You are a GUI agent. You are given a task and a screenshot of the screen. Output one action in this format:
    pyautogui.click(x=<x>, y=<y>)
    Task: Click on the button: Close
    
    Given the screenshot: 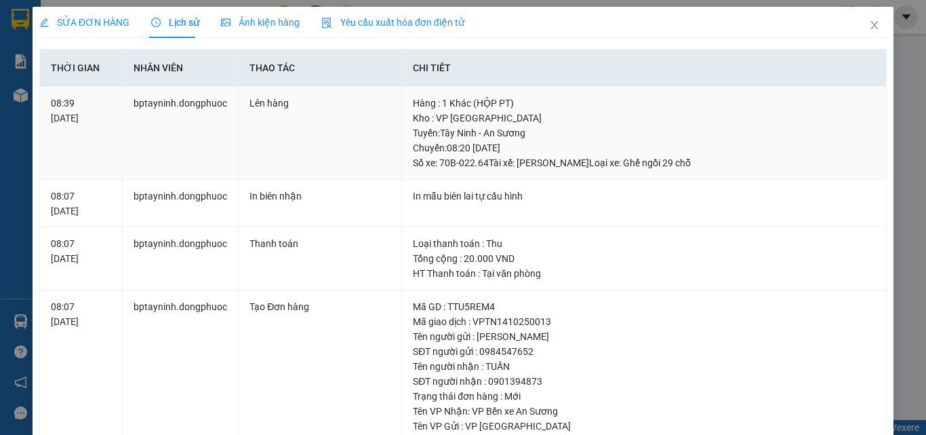 What is the action you would take?
    pyautogui.click(x=875, y=26)
    